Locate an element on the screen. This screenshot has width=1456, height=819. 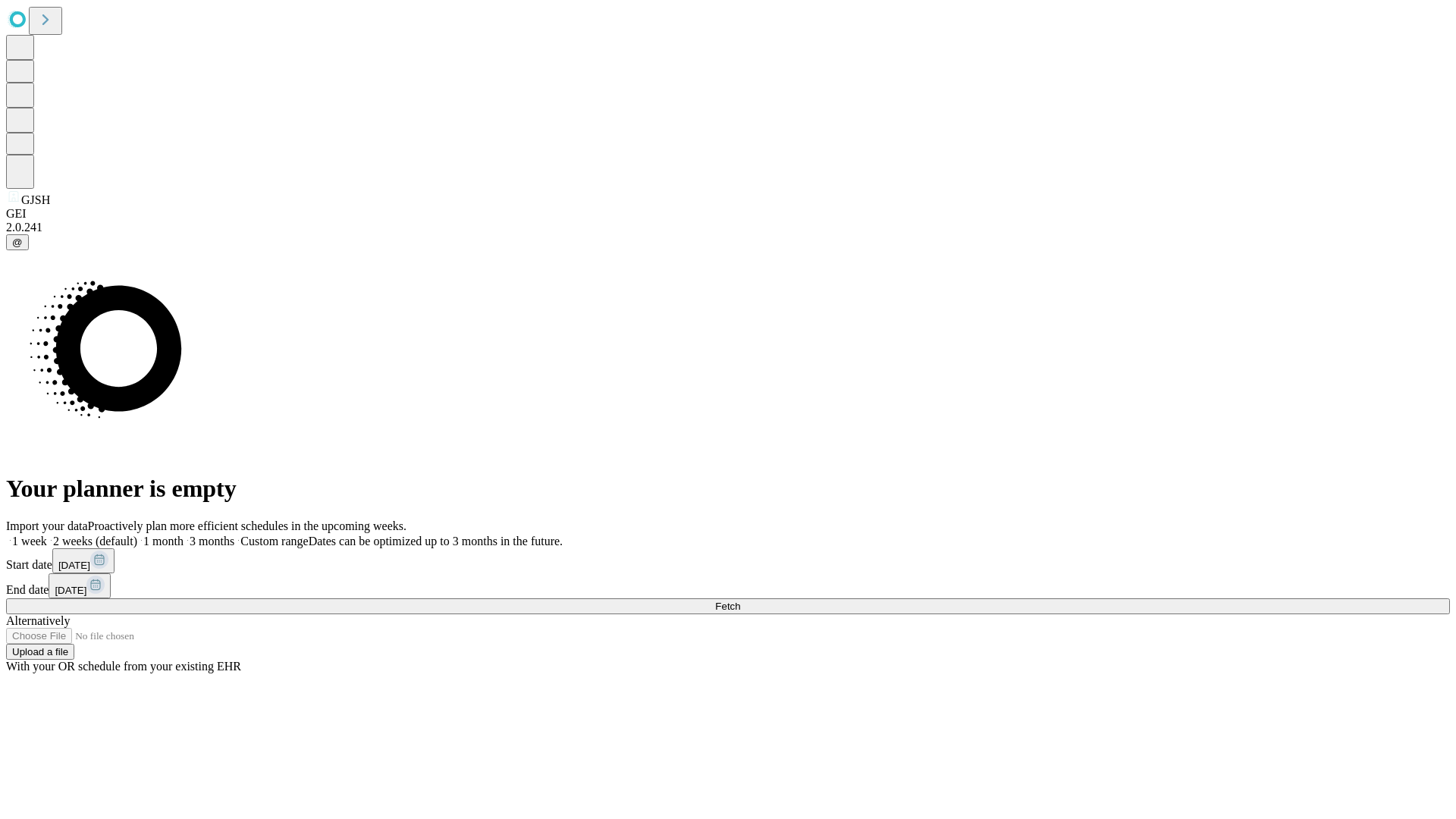
button: Fetch is located at coordinates (728, 605).